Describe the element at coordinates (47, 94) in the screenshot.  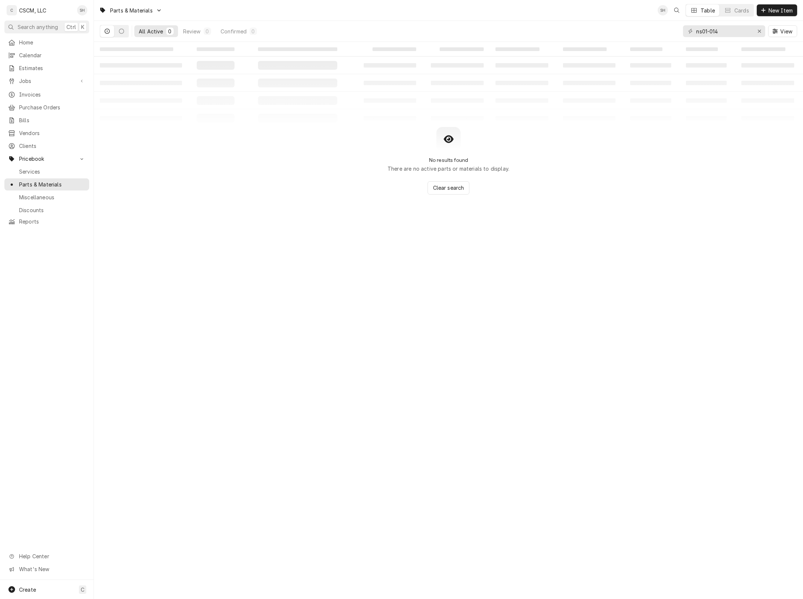
I see `a: Invoices` at that location.